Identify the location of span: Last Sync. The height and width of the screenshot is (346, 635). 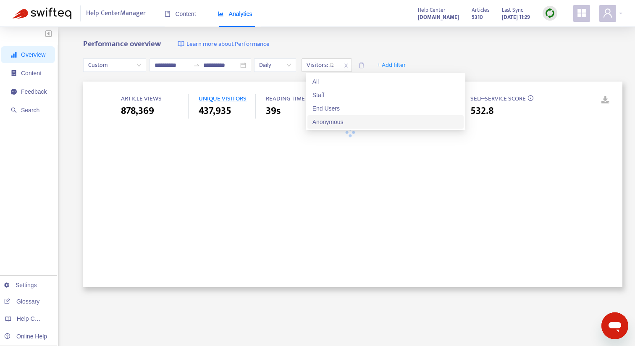
(512, 10).